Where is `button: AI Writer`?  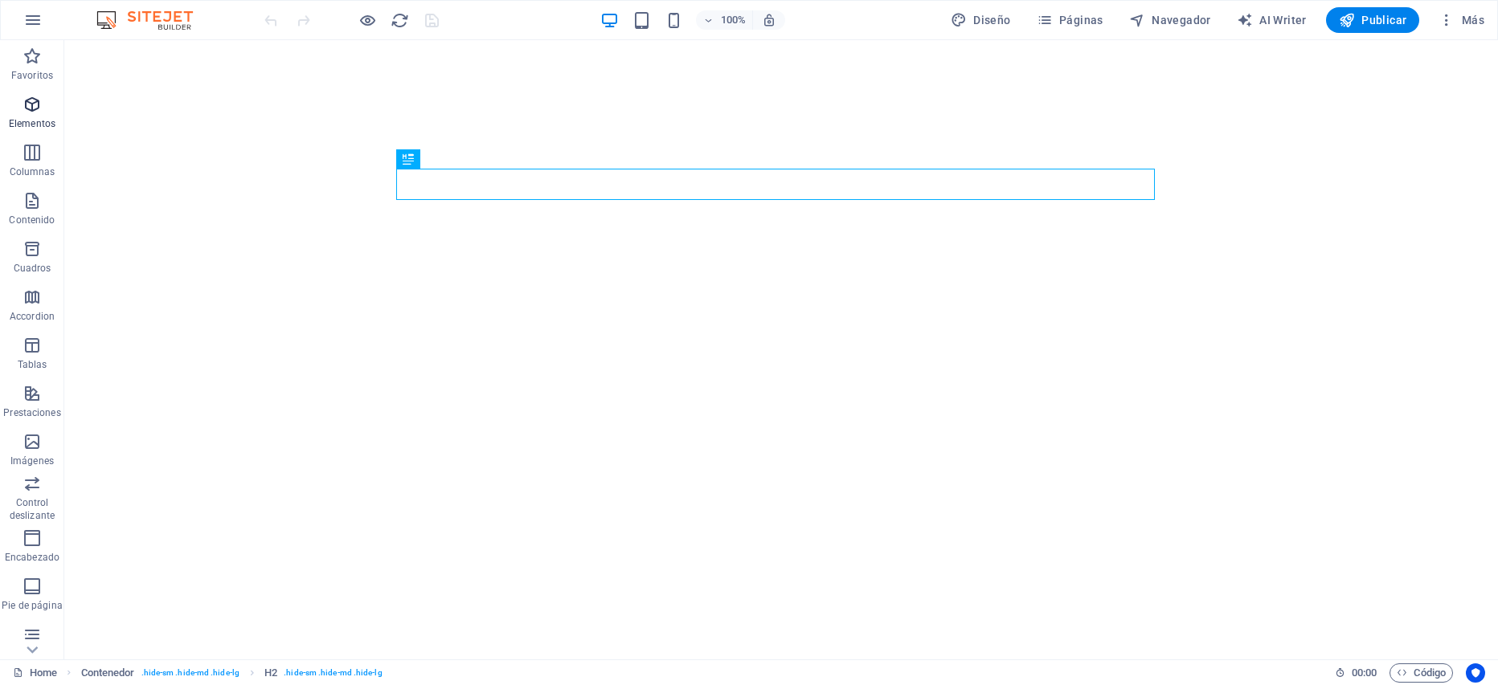 button: AI Writer is located at coordinates (1271, 20).